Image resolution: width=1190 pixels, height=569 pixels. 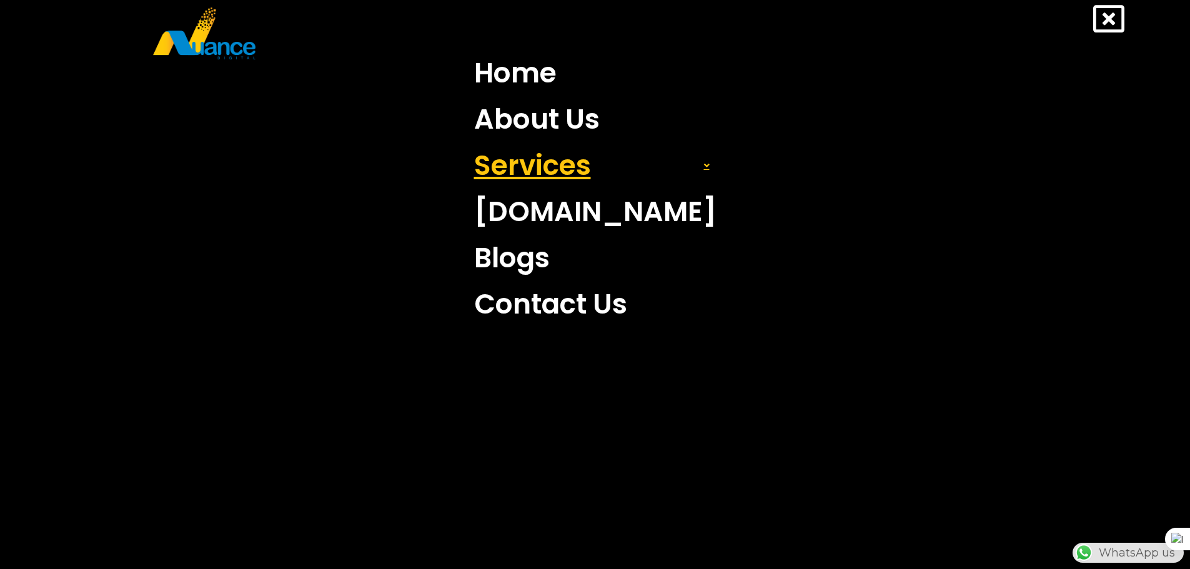 What do you see at coordinates (1128, 553) in the screenshot?
I see `div: WhatsApp us` at bounding box center [1128, 553].